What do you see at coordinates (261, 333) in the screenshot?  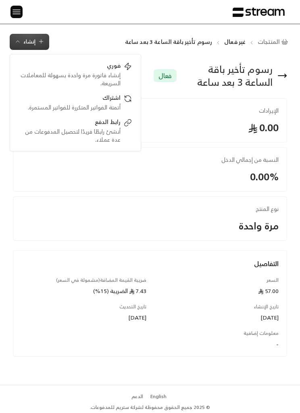 I see `span: معلومات إضافية` at bounding box center [261, 333].